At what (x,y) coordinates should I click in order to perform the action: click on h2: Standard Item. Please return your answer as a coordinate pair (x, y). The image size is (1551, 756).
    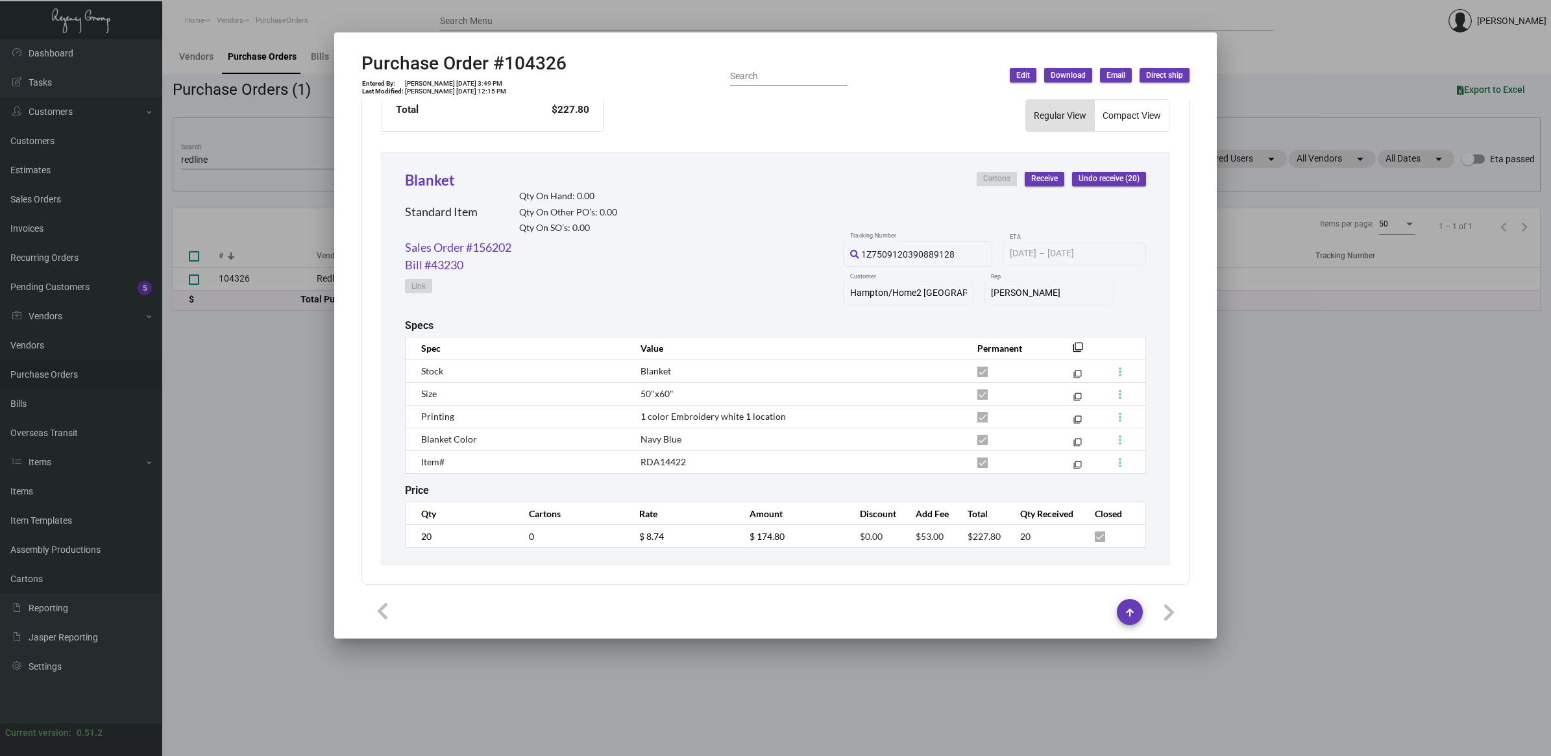
    Looking at the image, I should click on (441, 212).